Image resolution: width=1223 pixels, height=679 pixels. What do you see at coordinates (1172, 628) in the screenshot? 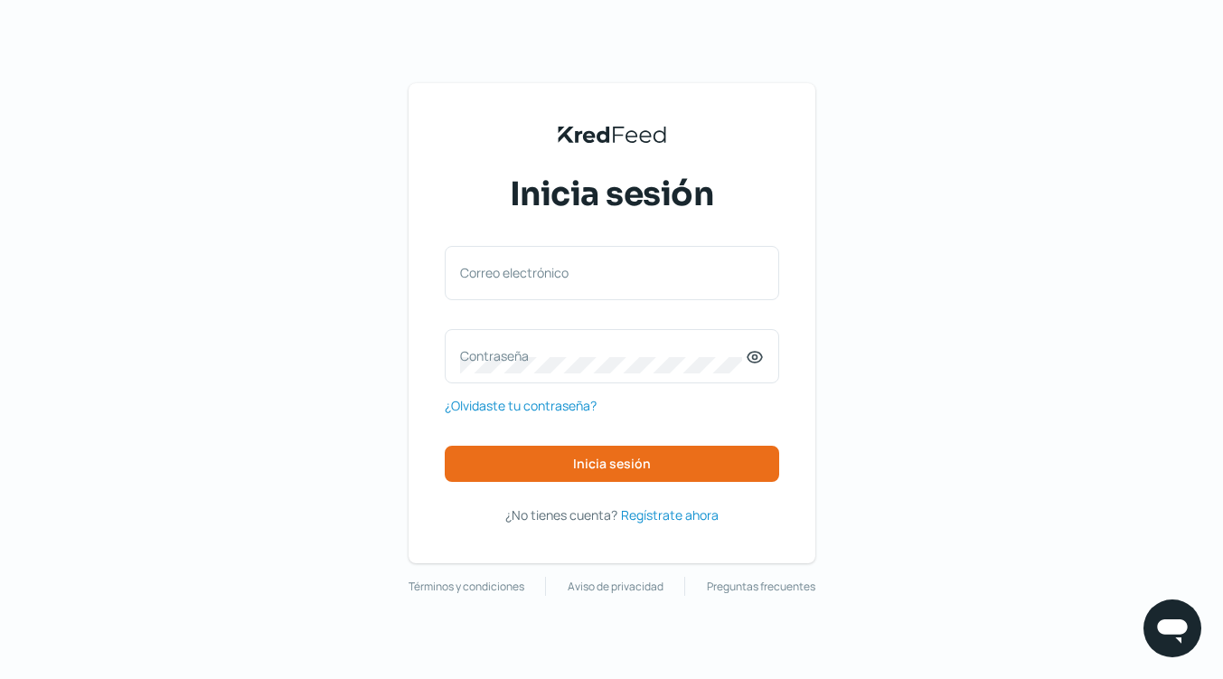
I see `img: chatIcon` at bounding box center [1172, 628].